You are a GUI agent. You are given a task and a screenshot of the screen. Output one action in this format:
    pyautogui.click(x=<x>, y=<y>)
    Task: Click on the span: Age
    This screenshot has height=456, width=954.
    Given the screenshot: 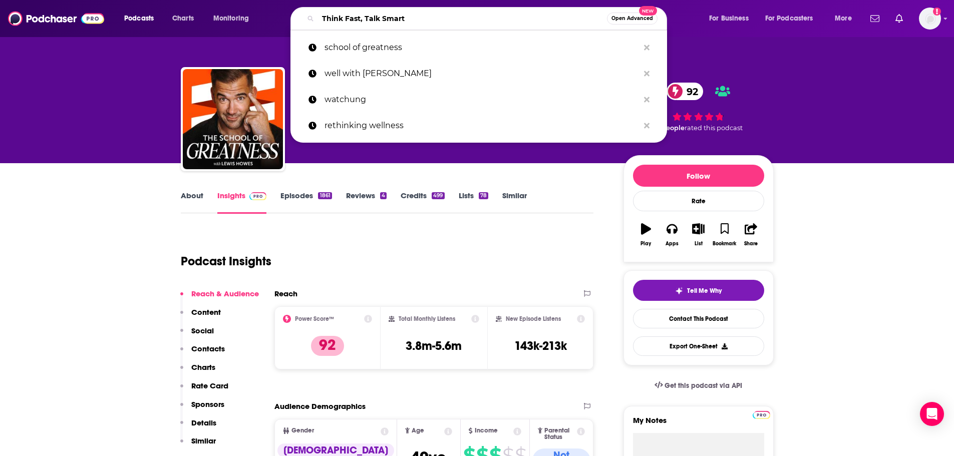 What is the action you would take?
    pyautogui.click(x=418, y=431)
    